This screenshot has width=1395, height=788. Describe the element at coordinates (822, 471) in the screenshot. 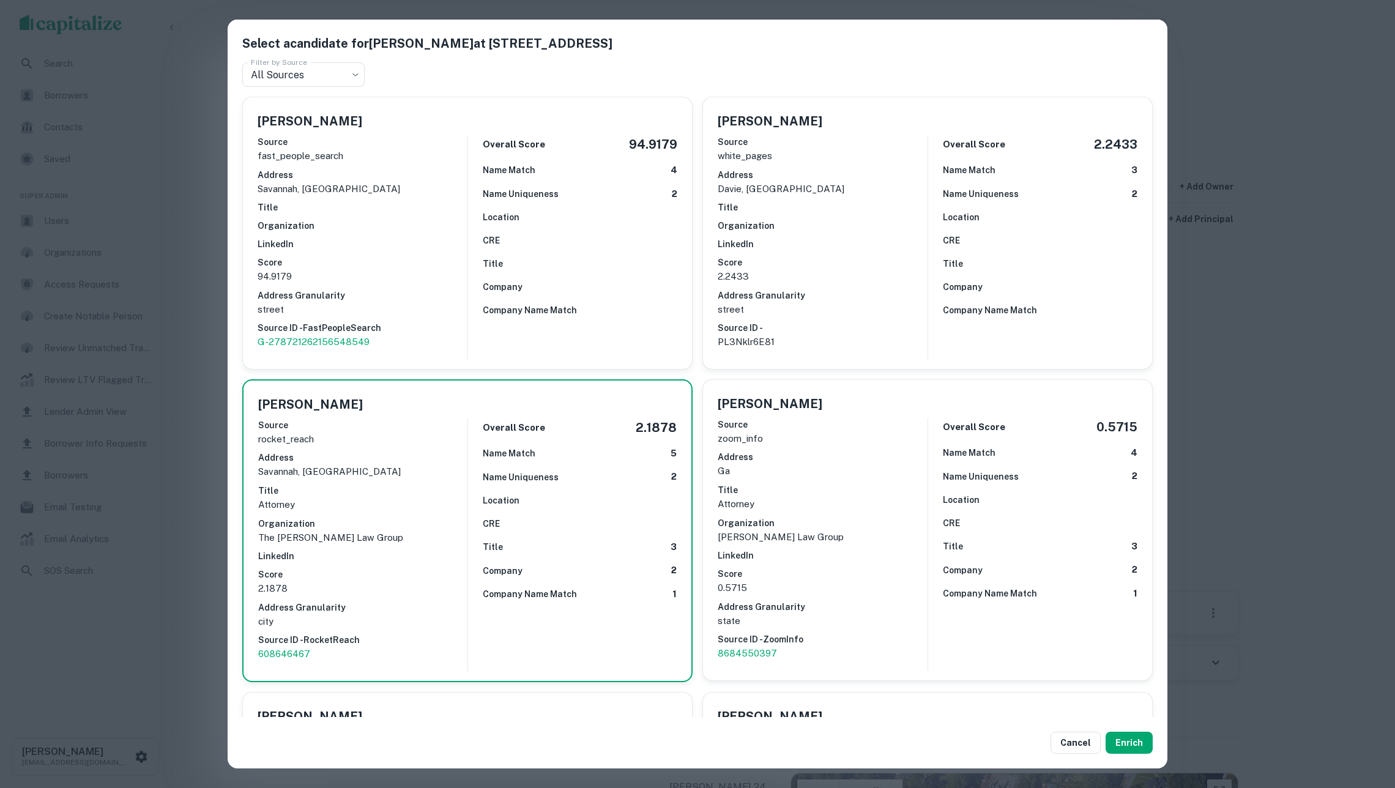

I see `p: ga` at that location.